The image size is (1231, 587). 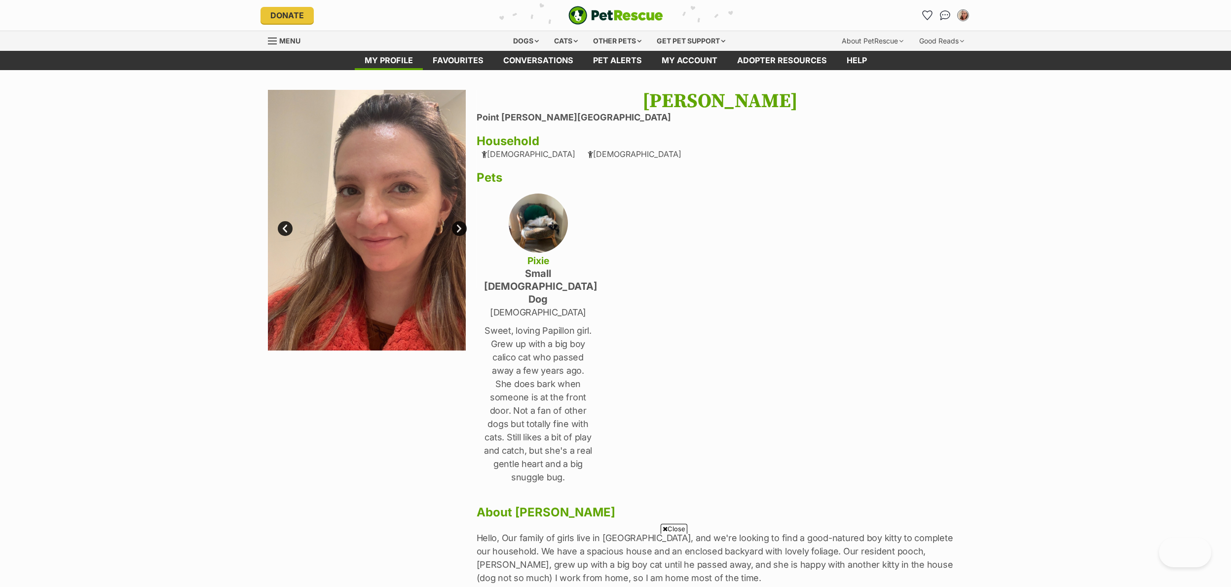 What do you see at coordinates (290, 40) in the screenshot?
I see `span: Menu` at bounding box center [290, 40].